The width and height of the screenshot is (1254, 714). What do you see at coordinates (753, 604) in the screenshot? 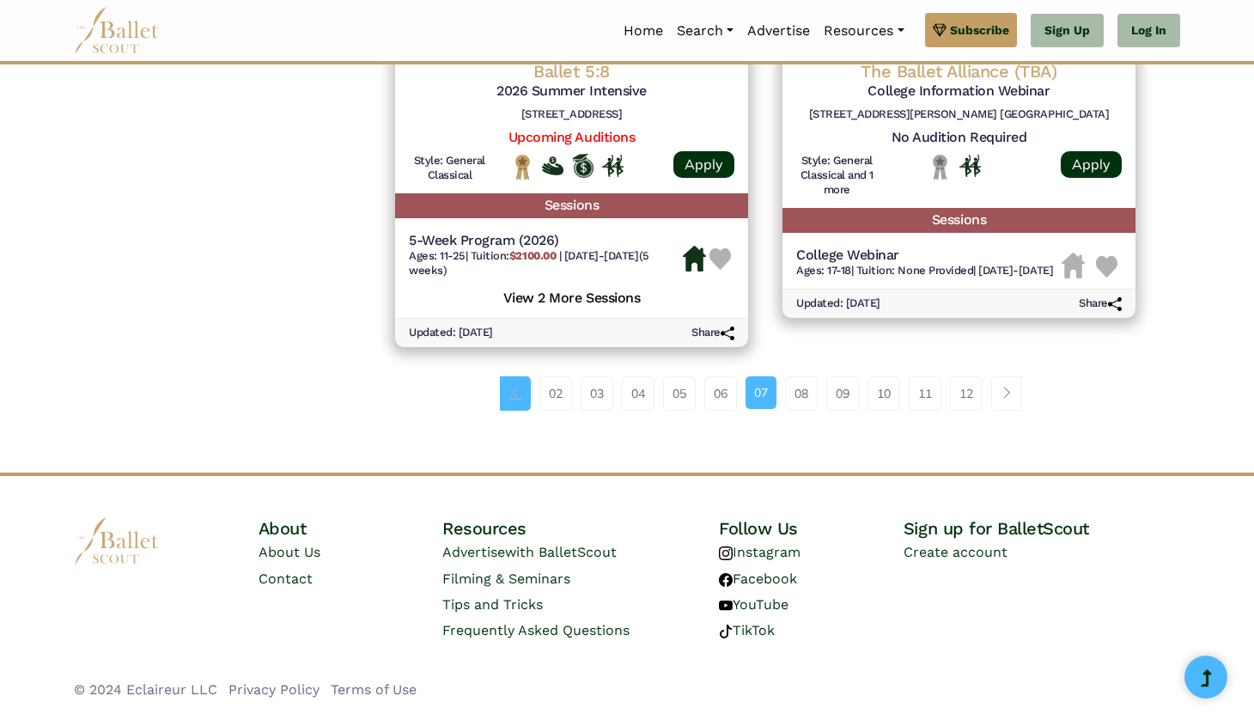
I see `a: YouTube` at bounding box center [753, 604].